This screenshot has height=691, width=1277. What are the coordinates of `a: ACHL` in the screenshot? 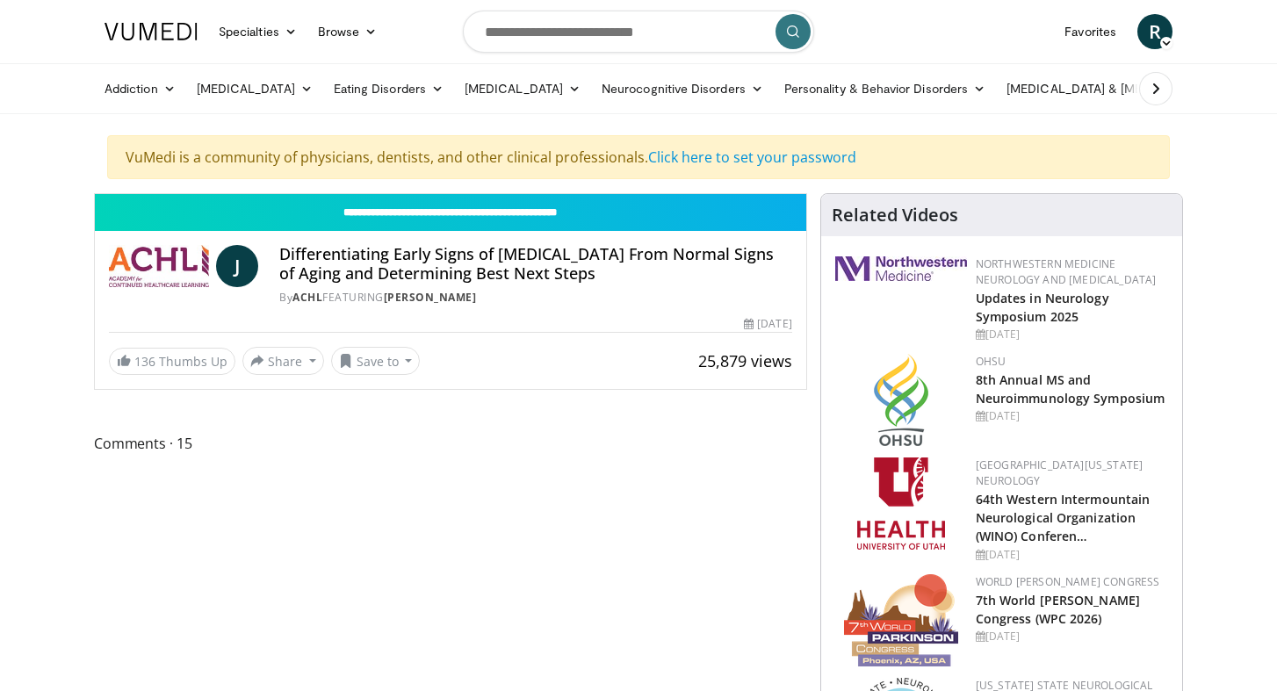 It's located at (307, 297).